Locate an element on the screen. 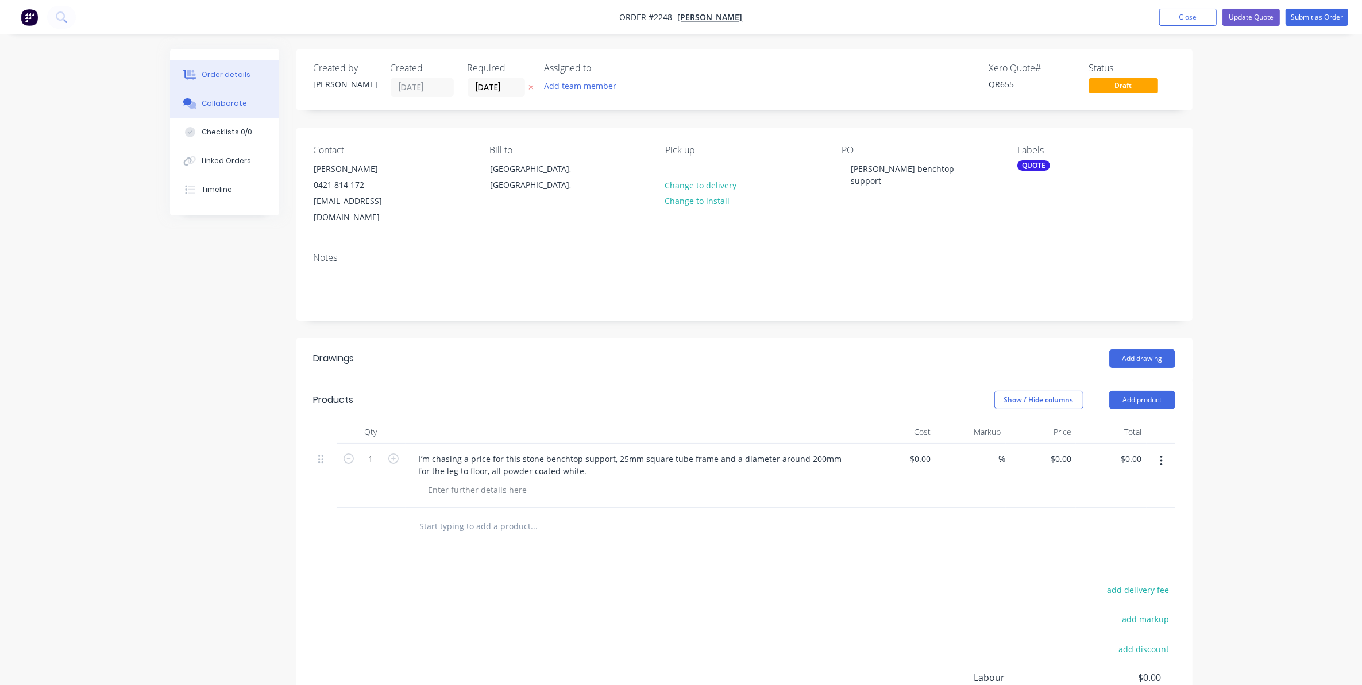 Image resolution: width=1362 pixels, height=685 pixels. div: Cost is located at coordinates (900, 432).